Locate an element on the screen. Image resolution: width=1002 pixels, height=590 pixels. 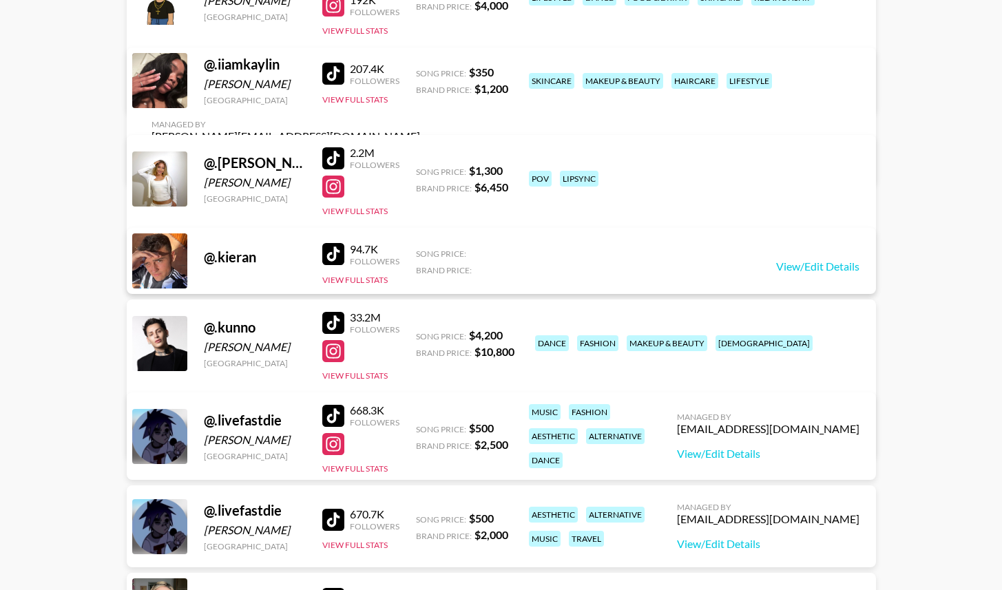
div: @ .kunno is located at coordinates (255, 327).